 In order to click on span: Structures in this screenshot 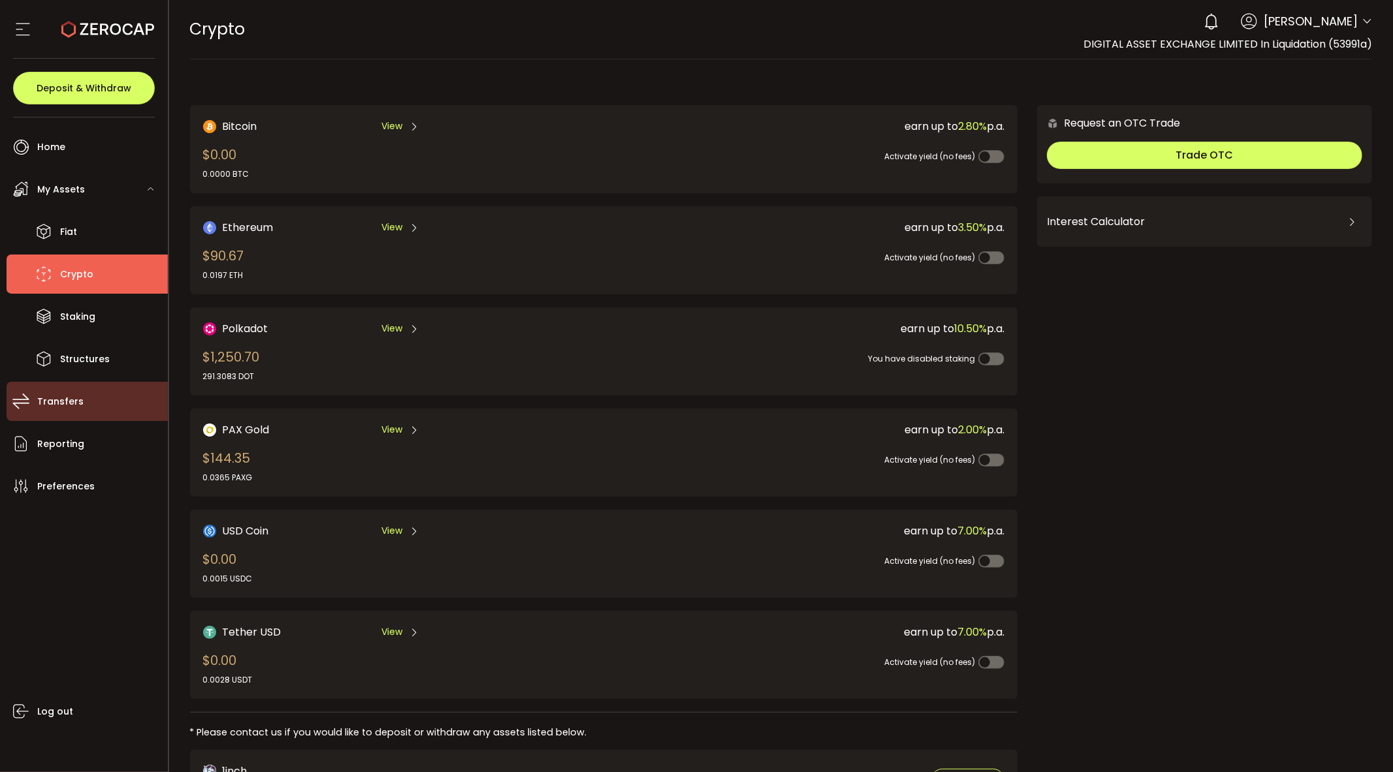, I will do `click(85, 359)`.